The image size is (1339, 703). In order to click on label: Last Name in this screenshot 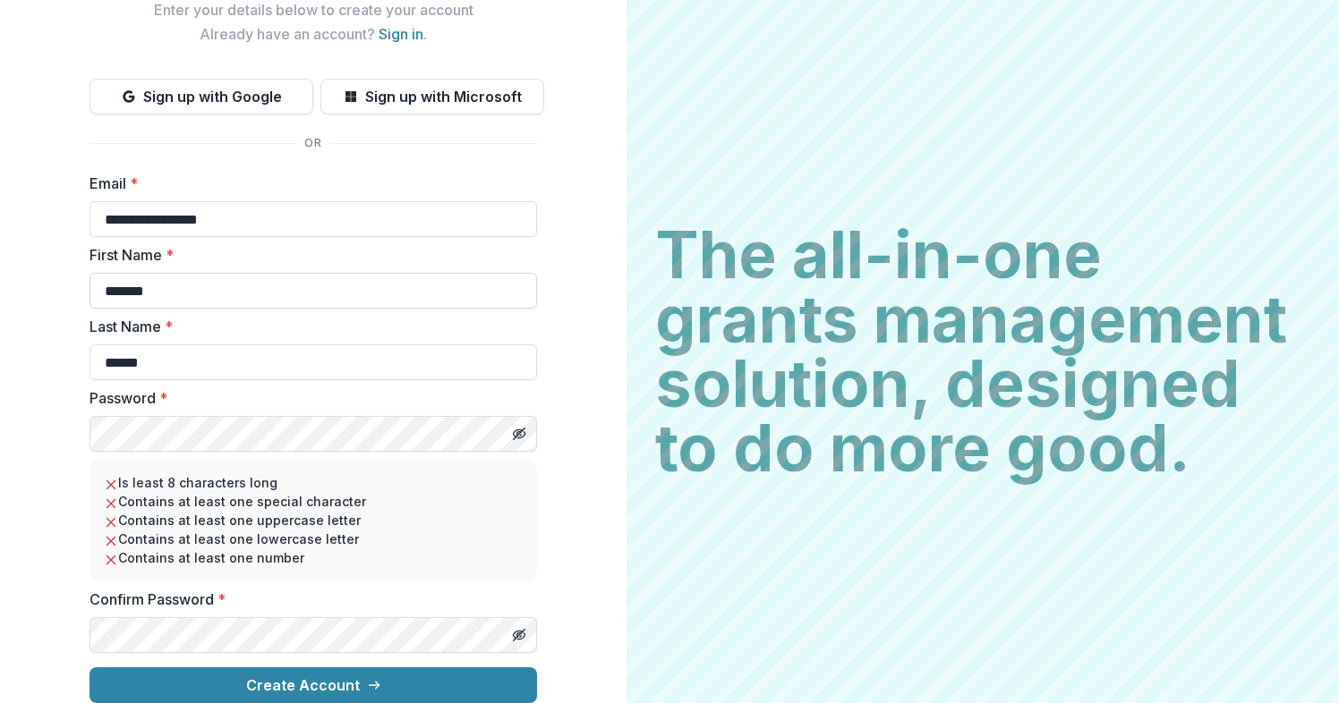, I will do `click(308, 327)`.